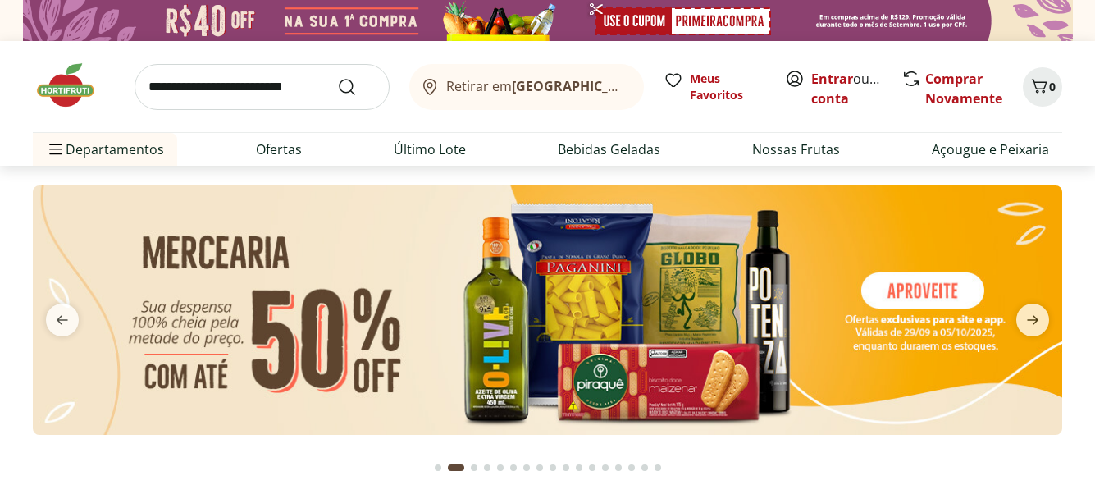 The width and height of the screenshot is (1095, 485). What do you see at coordinates (357, 87) in the screenshot?
I see `button: Submit Search` at bounding box center [357, 87].